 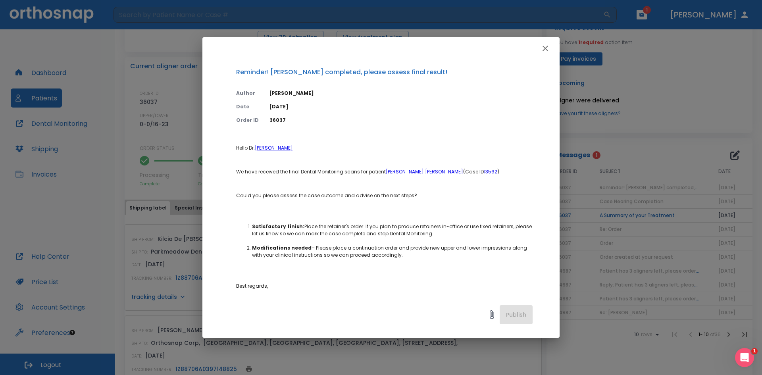 What do you see at coordinates (278, 226) in the screenshot?
I see `strong: Satisfactory finish:` at bounding box center [278, 226].